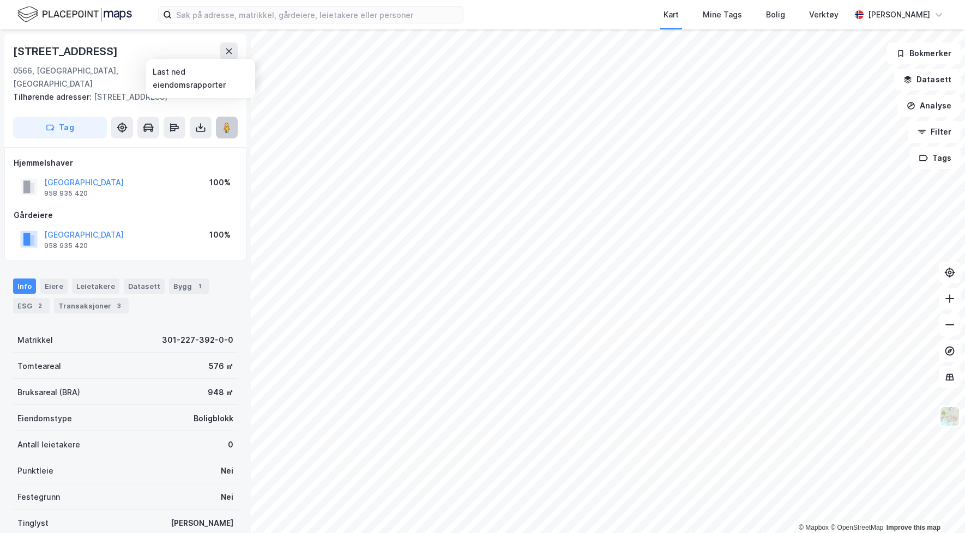 The height and width of the screenshot is (533, 965). Describe the element at coordinates (814, 528) in the screenshot. I see `a: Mapbox` at that location.